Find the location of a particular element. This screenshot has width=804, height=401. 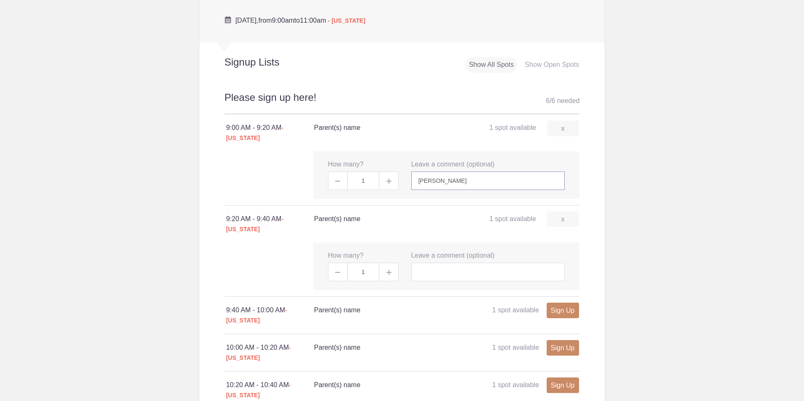

div: 10:20 AM - 10:40 AM is located at coordinates (270, 390).